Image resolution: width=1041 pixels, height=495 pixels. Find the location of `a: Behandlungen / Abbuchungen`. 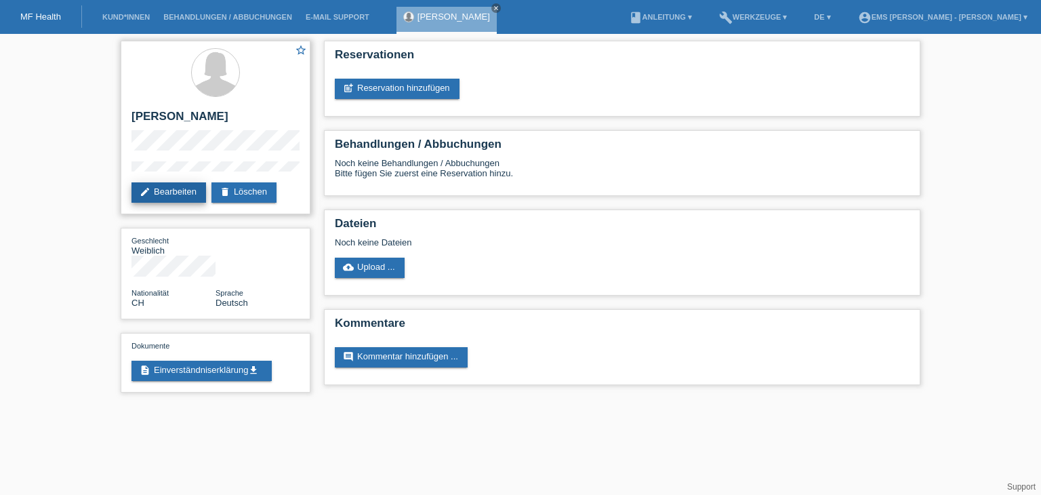

a: Behandlungen / Abbuchungen is located at coordinates (228, 17).